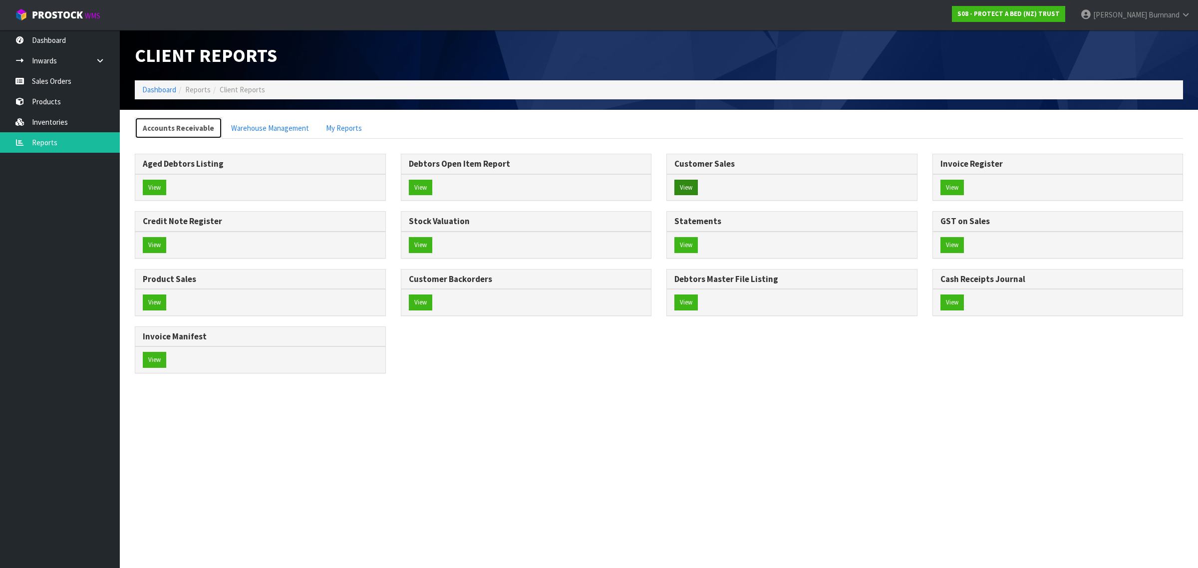 The width and height of the screenshot is (1198, 568). What do you see at coordinates (1057, 221) in the screenshot?
I see `h3: GST on Sales` at bounding box center [1057, 221].